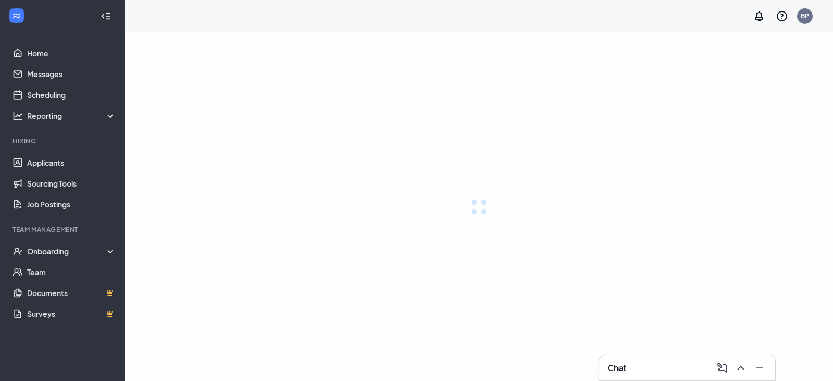 This screenshot has width=833, height=381. What do you see at coordinates (71, 204) in the screenshot?
I see `a: Job Postings` at bounding box center [71, 204].